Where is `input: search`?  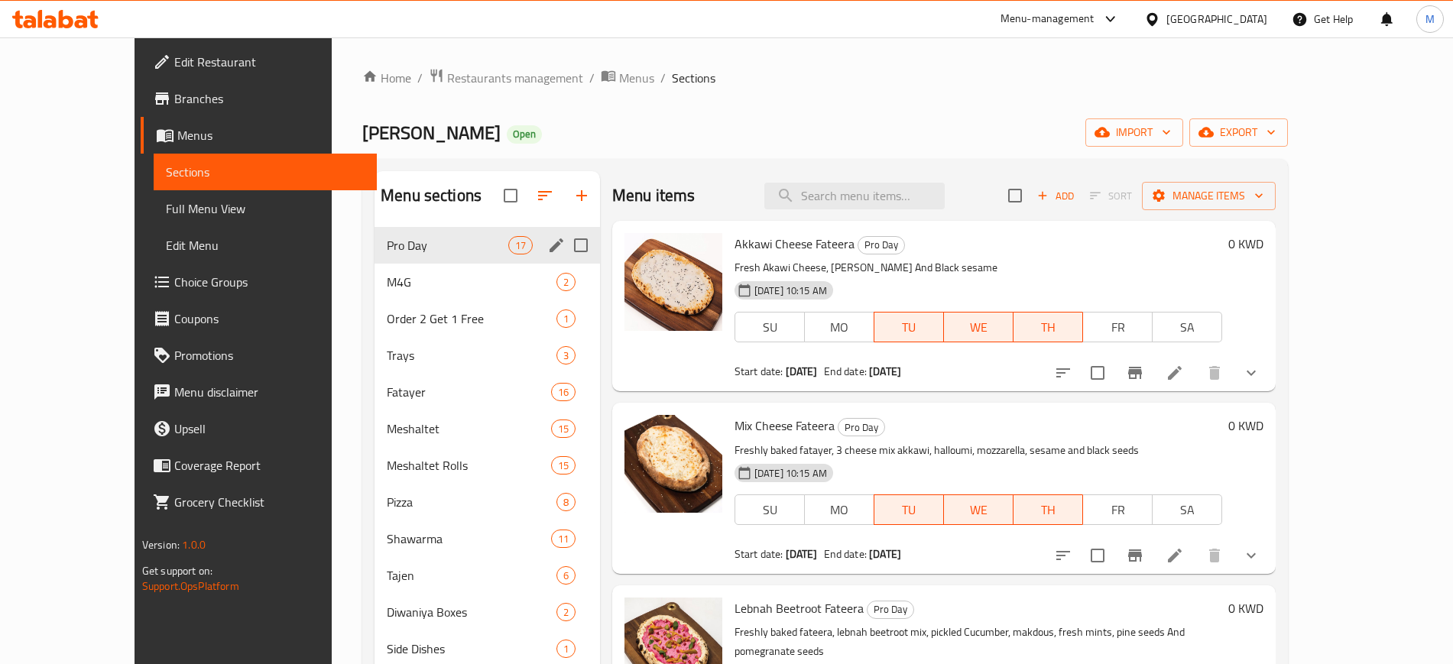
input: search is located at coordinates (855, 196).